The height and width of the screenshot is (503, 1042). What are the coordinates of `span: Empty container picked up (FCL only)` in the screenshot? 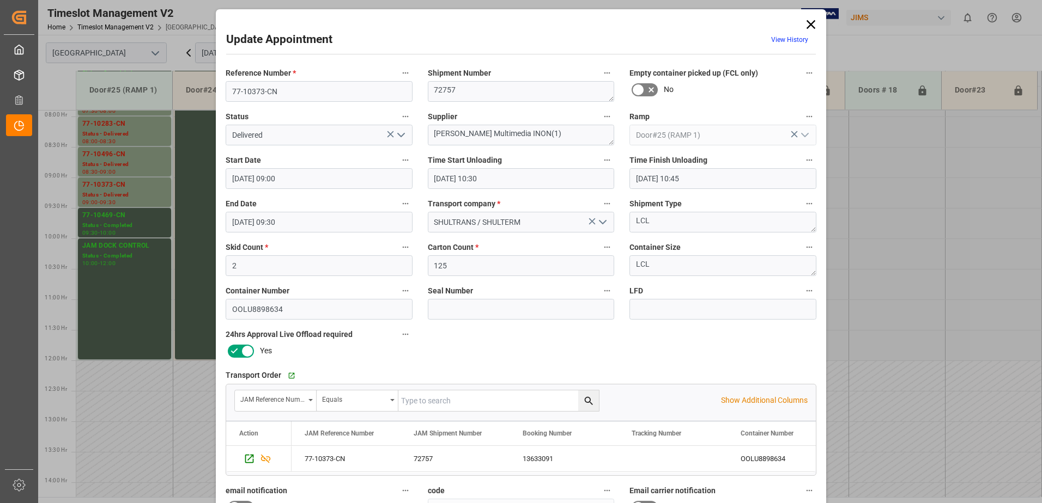 It's located at (694, 73).